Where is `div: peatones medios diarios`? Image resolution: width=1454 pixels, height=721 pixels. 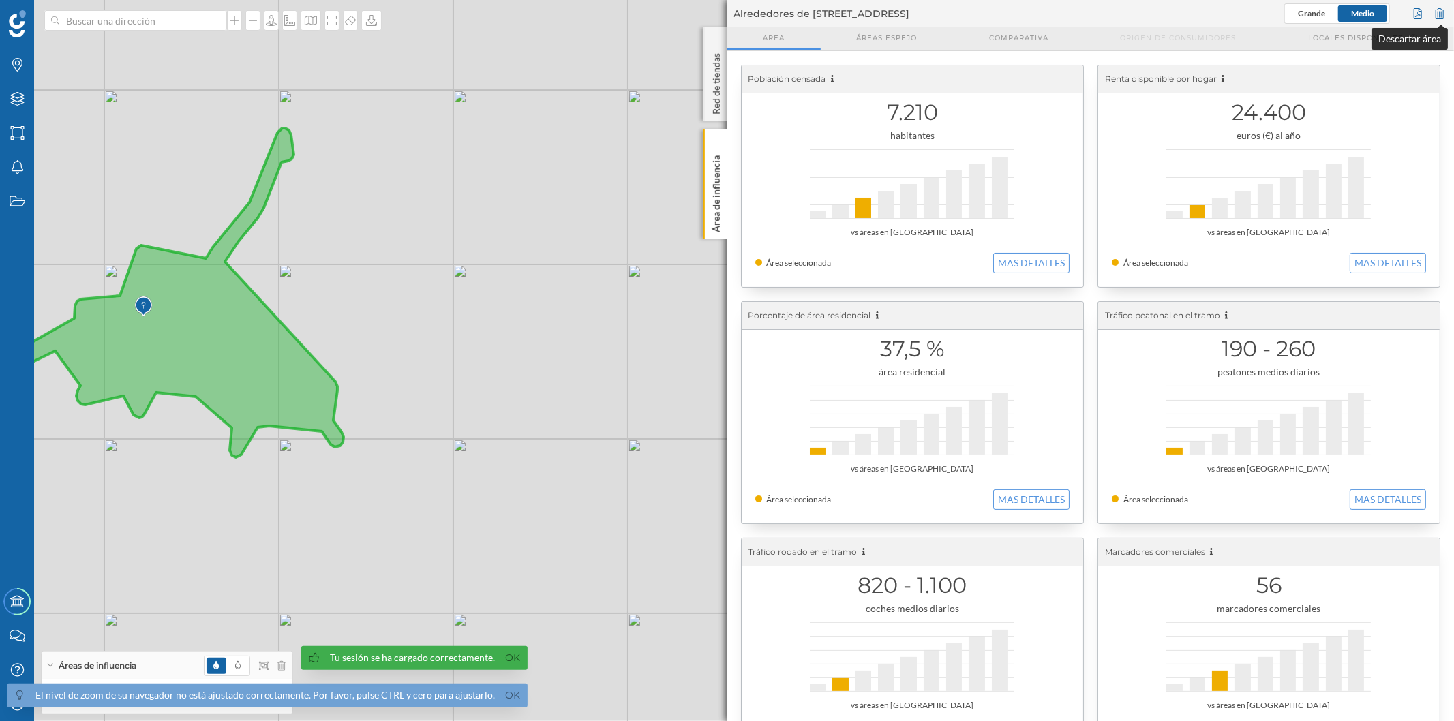
div: peatones medios diarios is located at coordinates (1269, 372).